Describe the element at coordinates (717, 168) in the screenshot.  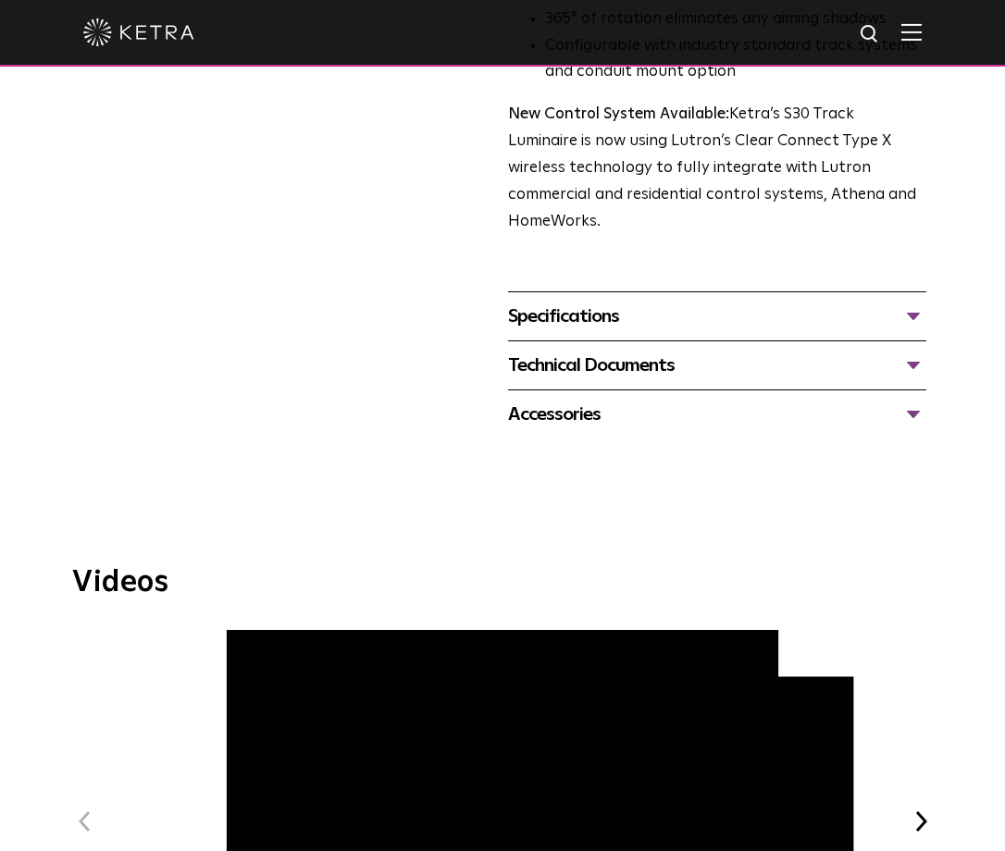
I see `p: Ketra’s S30 Track Luminaire is now using Lutron’s Clear Connect Type X wireless technology to ful...` at that location.